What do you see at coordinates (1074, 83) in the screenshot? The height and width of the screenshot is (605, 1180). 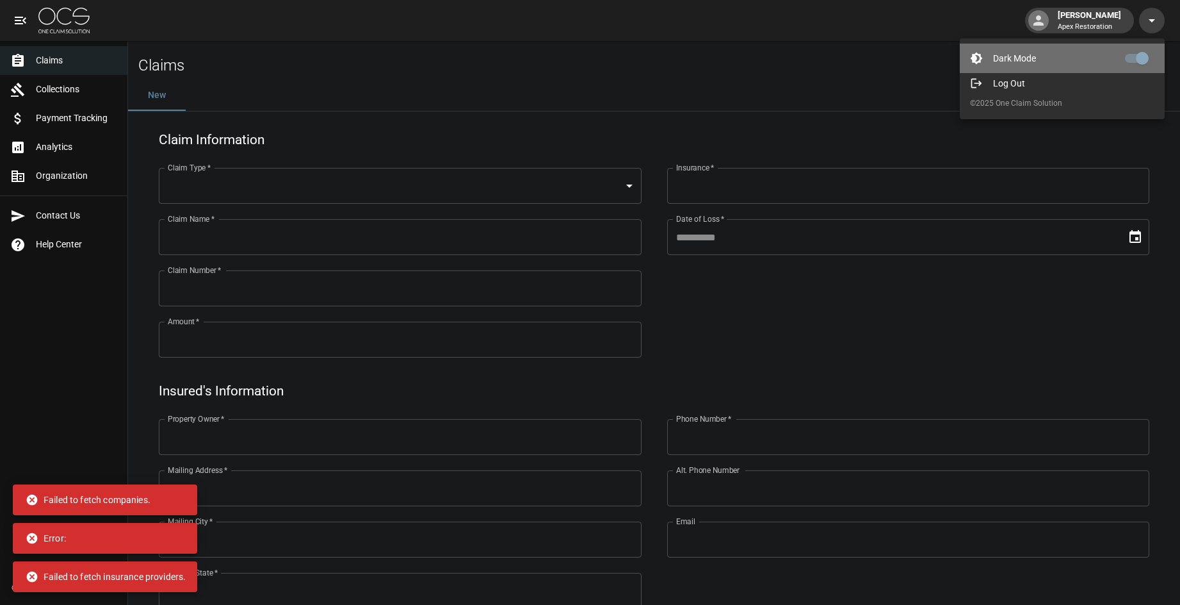 I see `span: Log Out` at bounding box center [1074, 83].